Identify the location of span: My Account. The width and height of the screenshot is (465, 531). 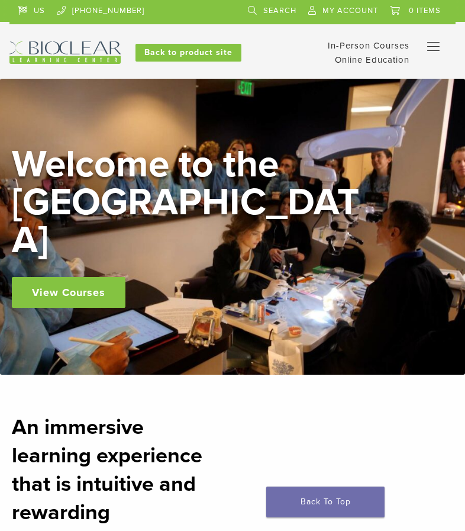
(350, 11).